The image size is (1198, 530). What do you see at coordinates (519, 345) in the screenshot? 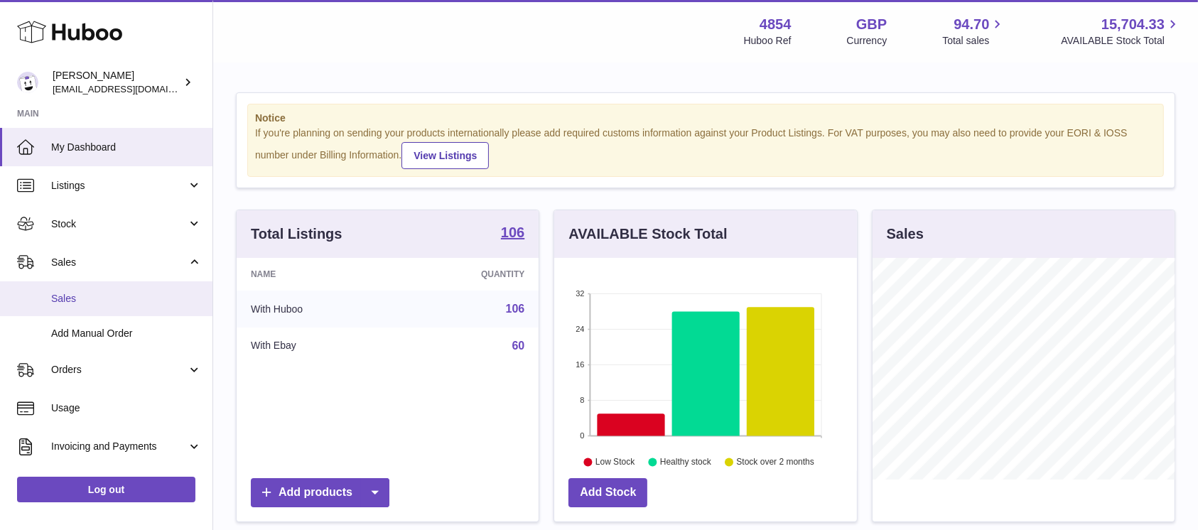
I see `a: 60` at bounding box center [519, 345].